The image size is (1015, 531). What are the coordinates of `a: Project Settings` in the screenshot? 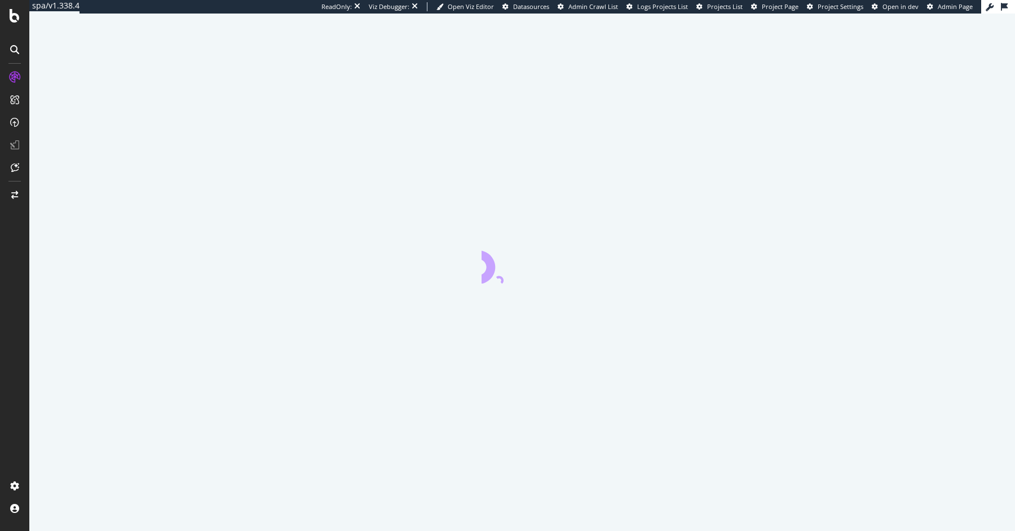 It's located at (835, 7).